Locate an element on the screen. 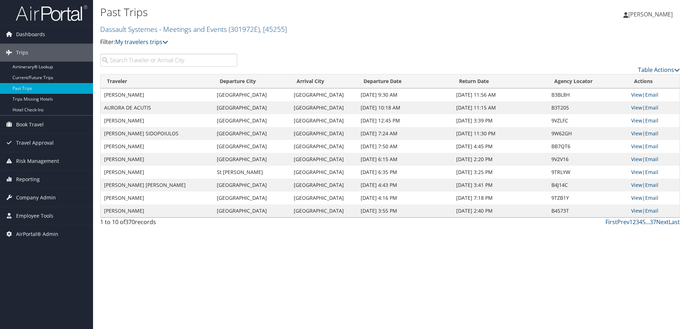 Image resolution: width=687 pixels, height=329 pixels. td: BB7QT6 is located at coordinates (587, 146).